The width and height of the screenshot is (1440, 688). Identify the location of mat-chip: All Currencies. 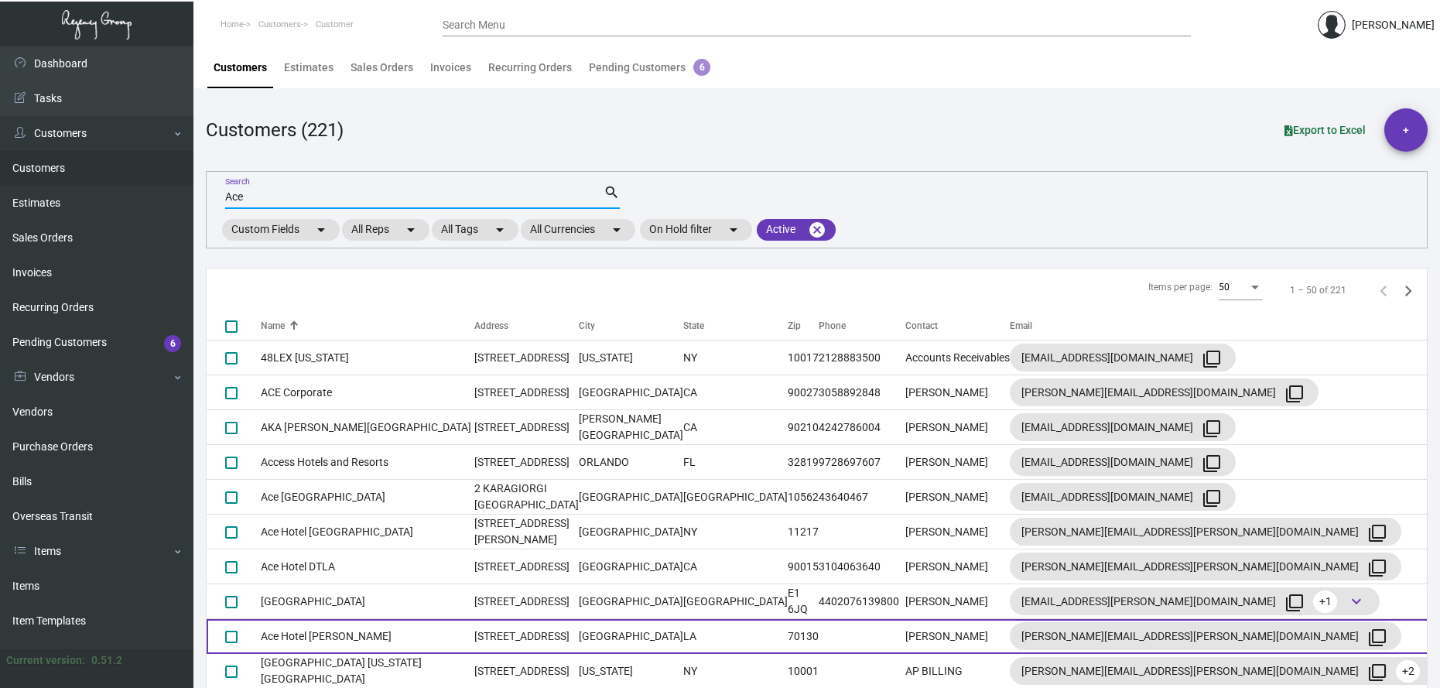
(578, 230).